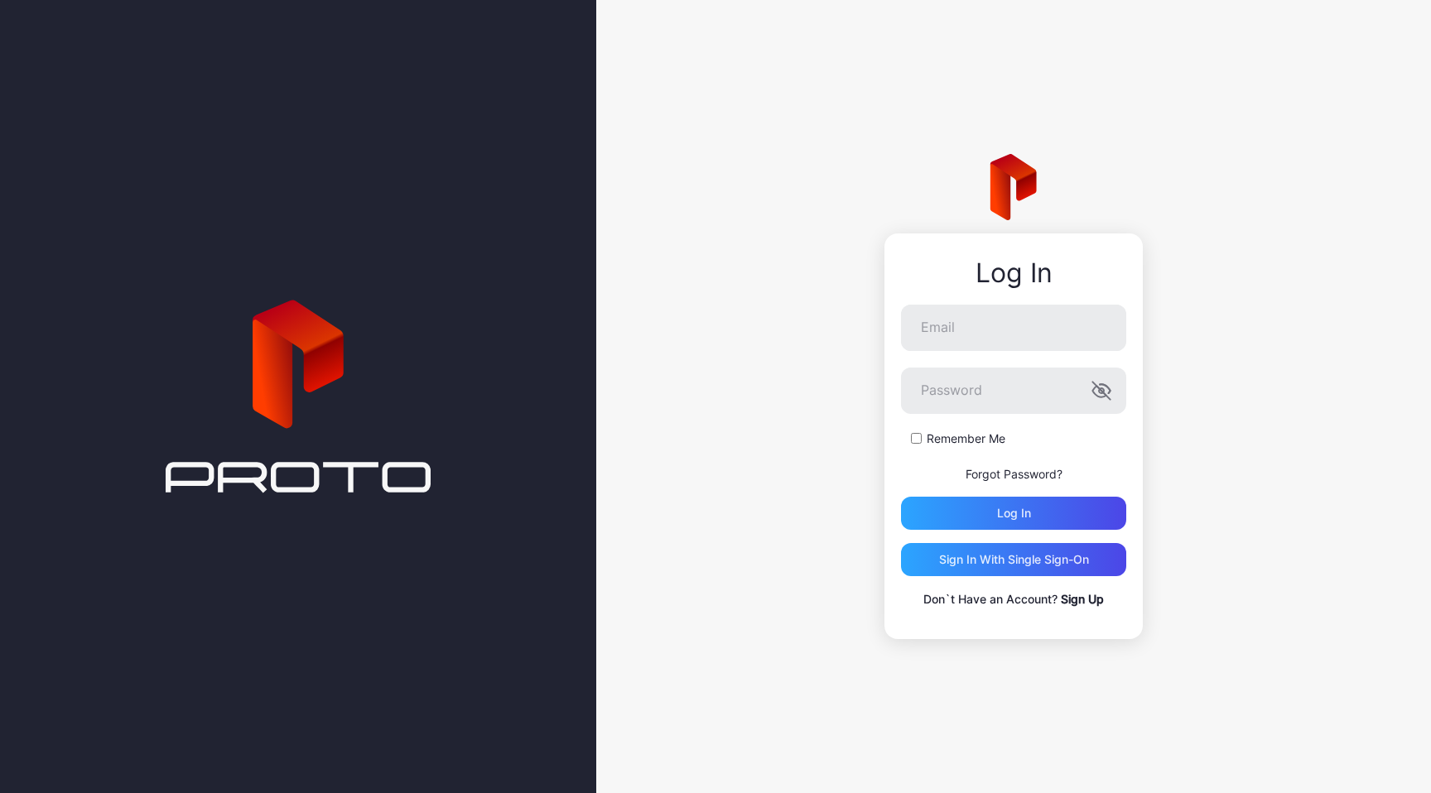  Describe the element at coordinates (1013, 273) in the screenshot. I see `div: Log In` at that location.